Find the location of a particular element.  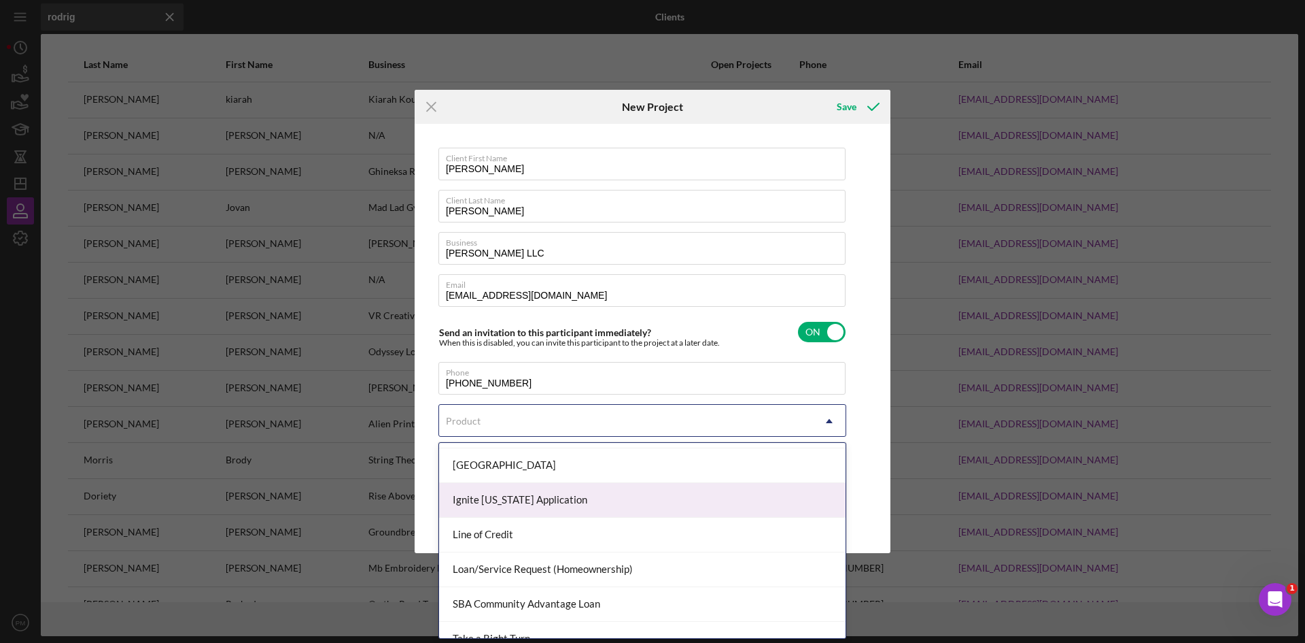

h6: New Project is located at coordinates (653, 107).